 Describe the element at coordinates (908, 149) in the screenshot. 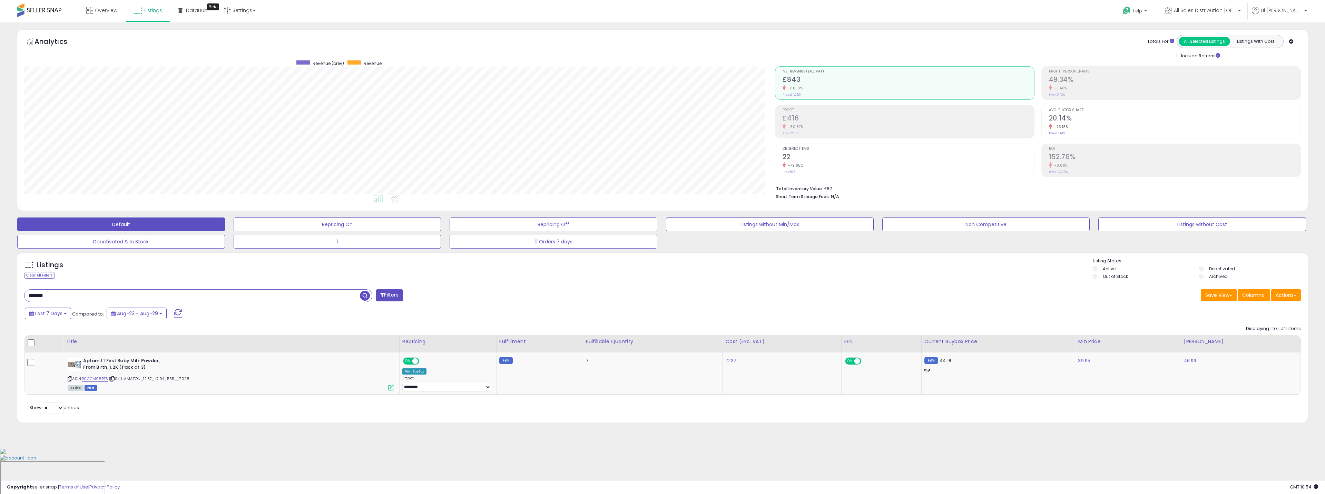

I see `span: Ordered Items` at that location.